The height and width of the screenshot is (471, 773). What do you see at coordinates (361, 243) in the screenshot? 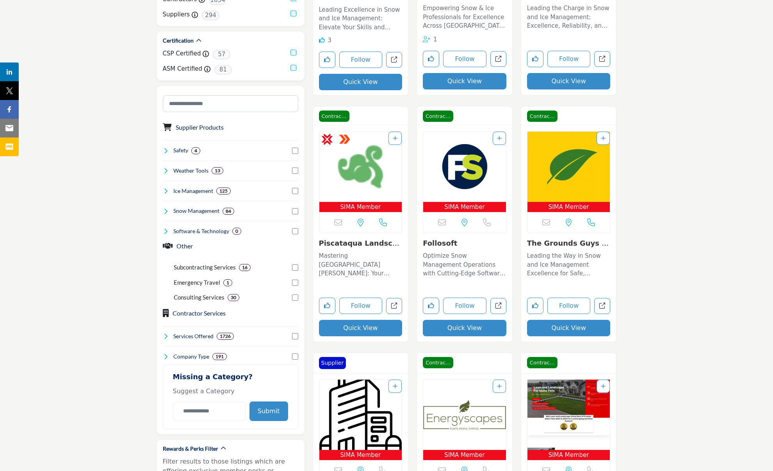
I see `h3: Piscataqua Landscaping and Tree Service` at bounding box center [361, 243].